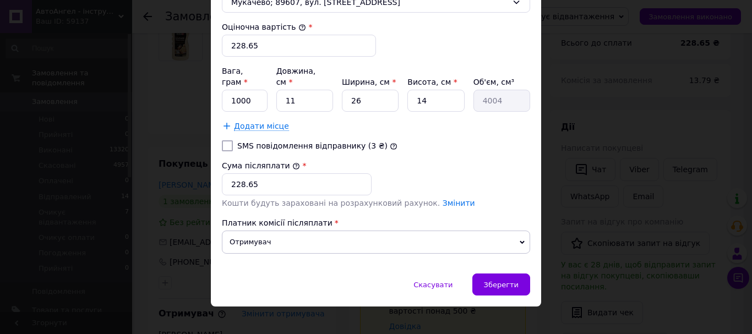 The image size is (752, 334). Describe the element at coordinates (261, 126) in the screenshot. I see `span: Додати місце` at that location.